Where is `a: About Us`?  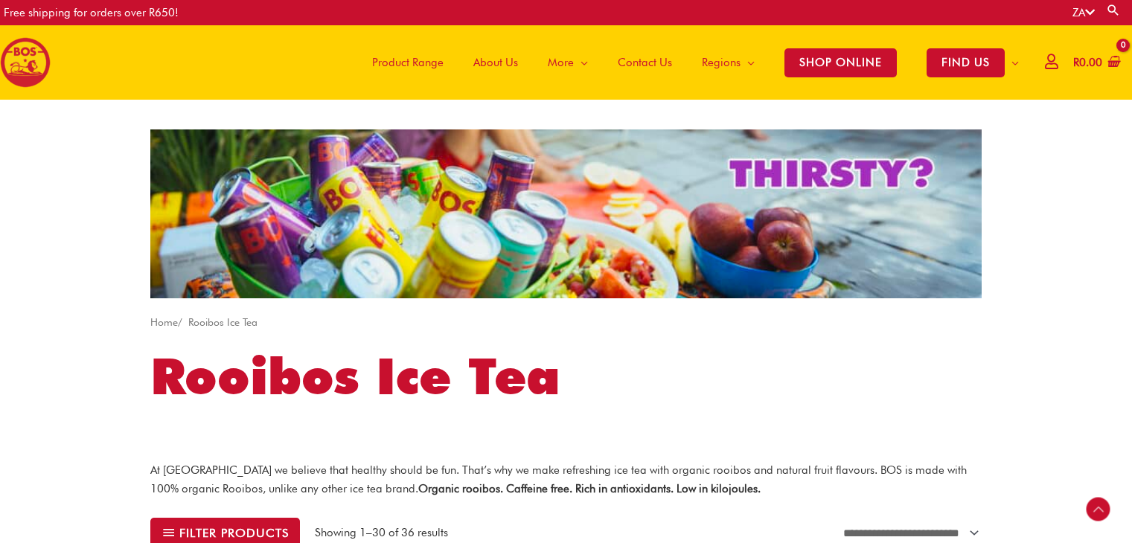 a: About Us is located at coordinates (496, 63).